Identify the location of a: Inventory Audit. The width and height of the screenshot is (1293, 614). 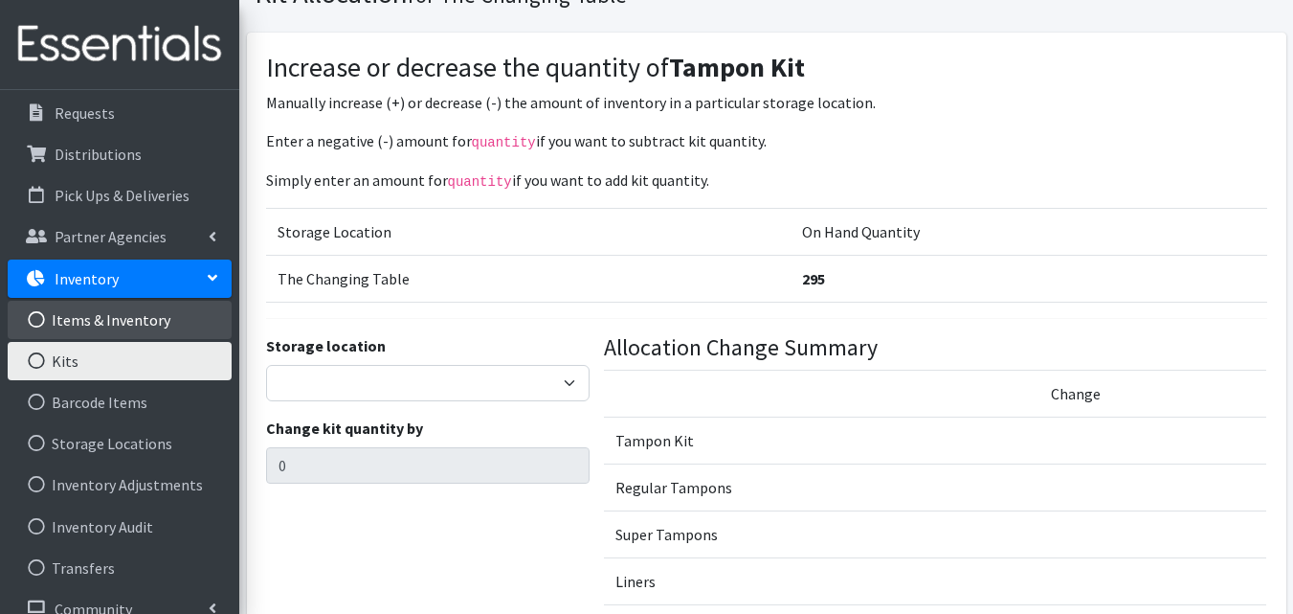
(120, 527).